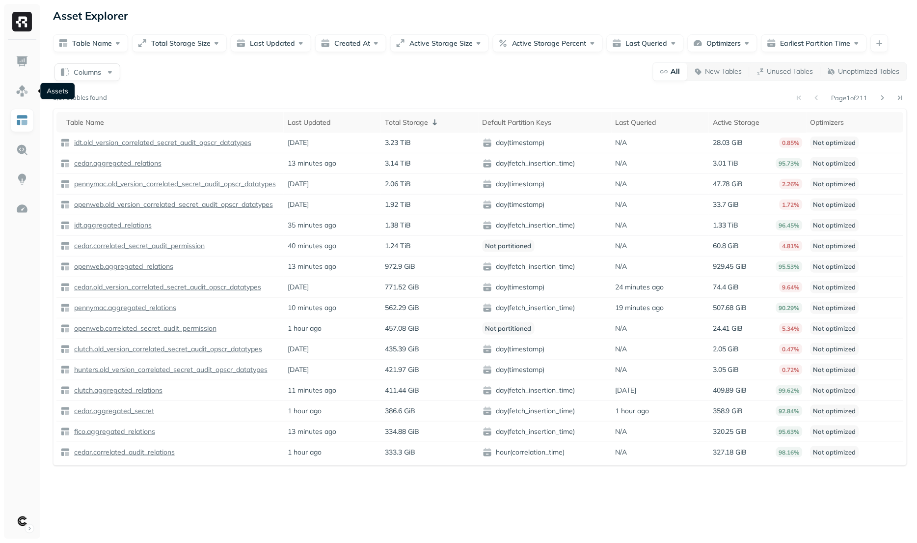 This screenshot has height=543, width=917. I want to click on p: 60.8 GiB, so click(726, 246).